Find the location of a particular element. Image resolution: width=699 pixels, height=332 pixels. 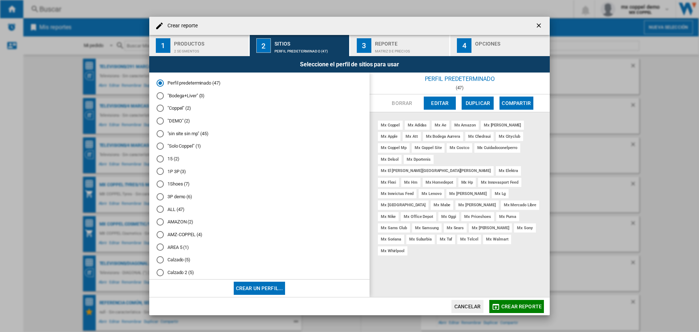

button: 4 Opciones is located at coordinates (500, 45).